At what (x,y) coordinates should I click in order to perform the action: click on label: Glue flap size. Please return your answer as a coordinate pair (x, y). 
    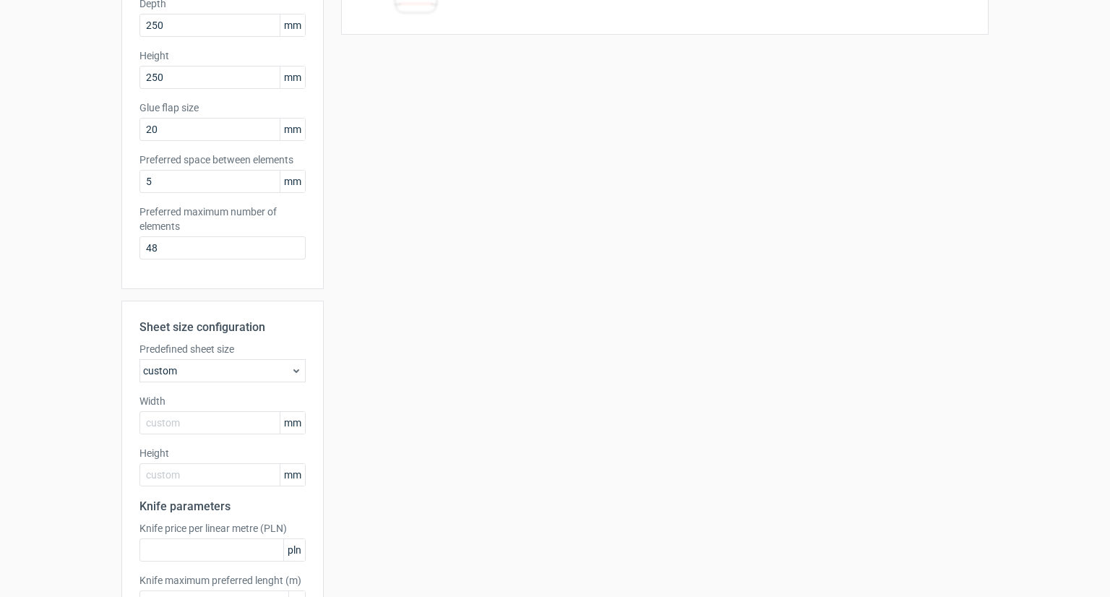
    Looking at the image, I should click on (223, 108).